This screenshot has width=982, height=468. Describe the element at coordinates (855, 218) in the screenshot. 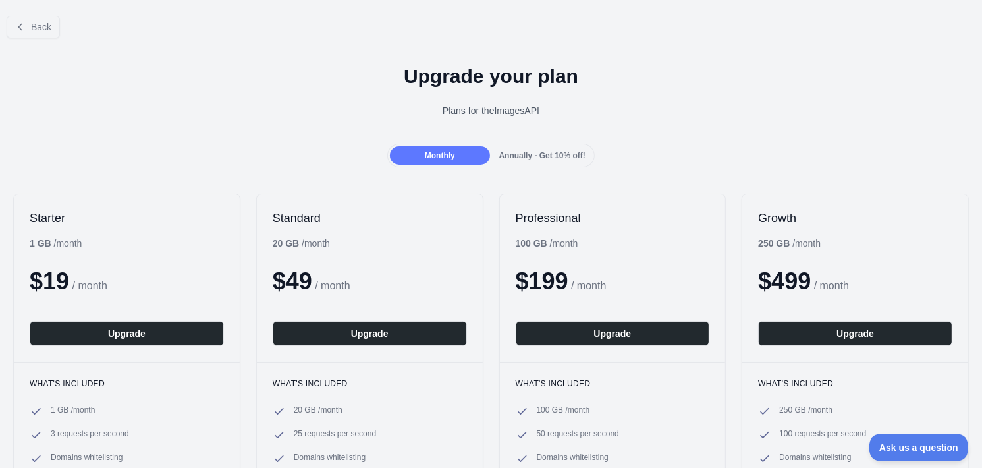

I see `h2: Growth` at that location.